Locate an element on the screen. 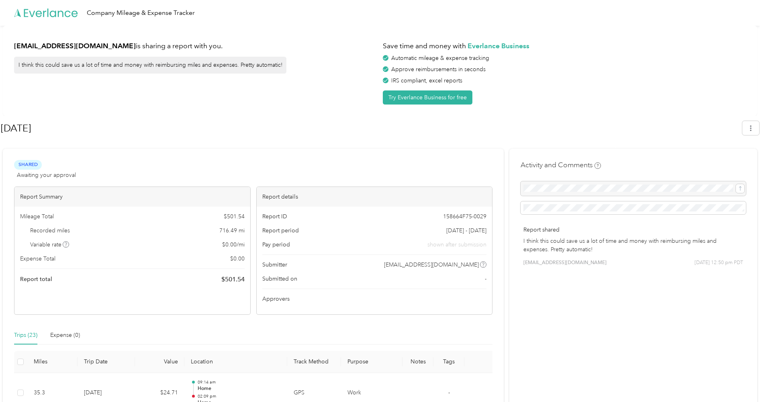 The image size is (764, 402). span: Approvers is located at coordinates (276, 299).